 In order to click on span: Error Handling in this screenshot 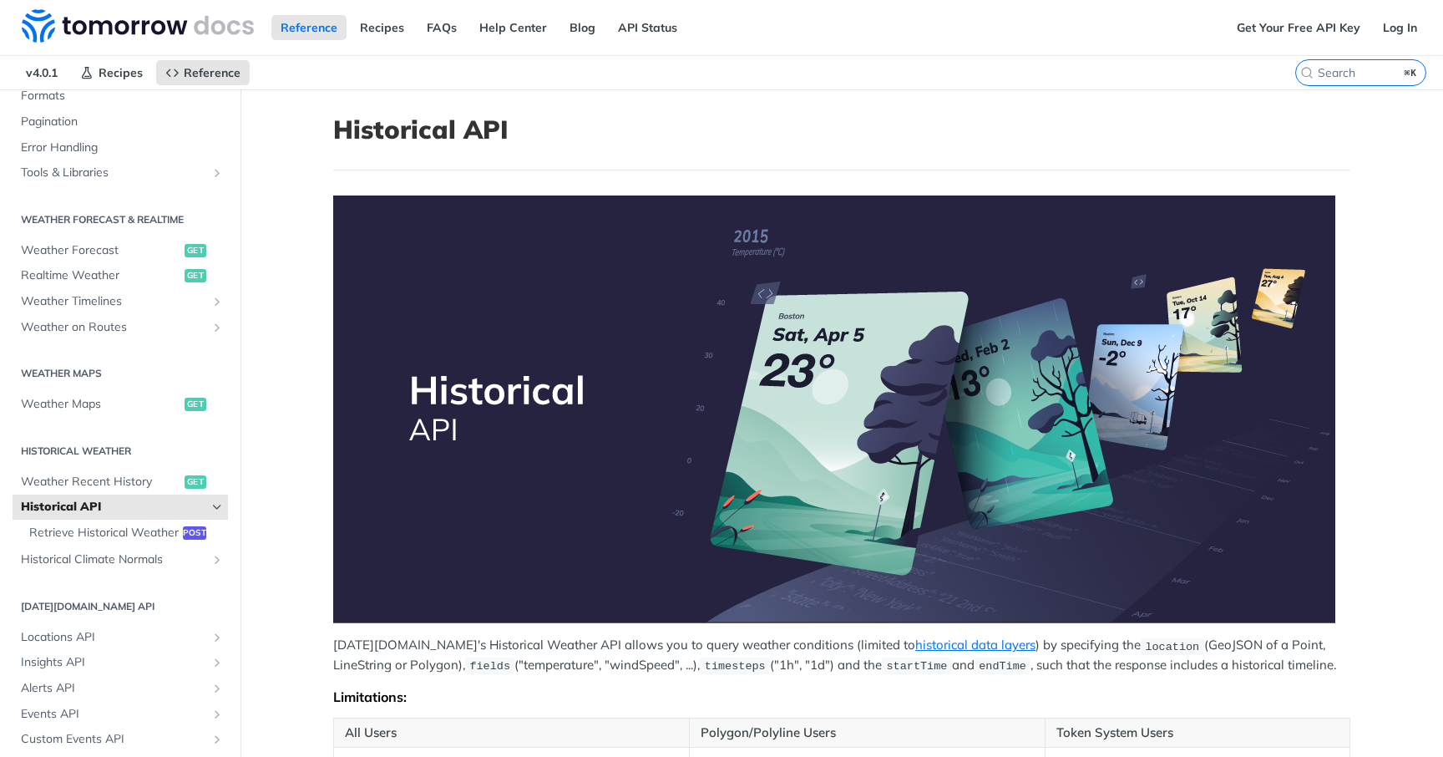, I will do `click(122, 148)`.